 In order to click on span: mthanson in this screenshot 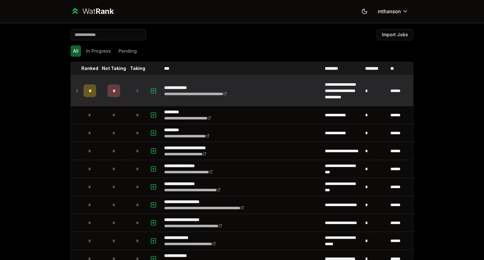, I will do `click(389, 11)`.